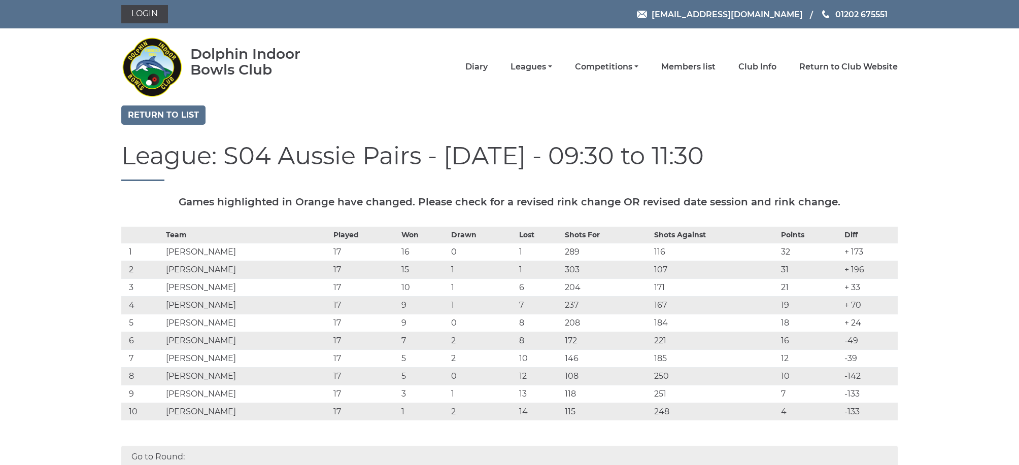 The height and width of the screenshot is (465, 1019). Describe the element at coordinates (870, 287) in the screenshot. I see `td: + 33` at that location.